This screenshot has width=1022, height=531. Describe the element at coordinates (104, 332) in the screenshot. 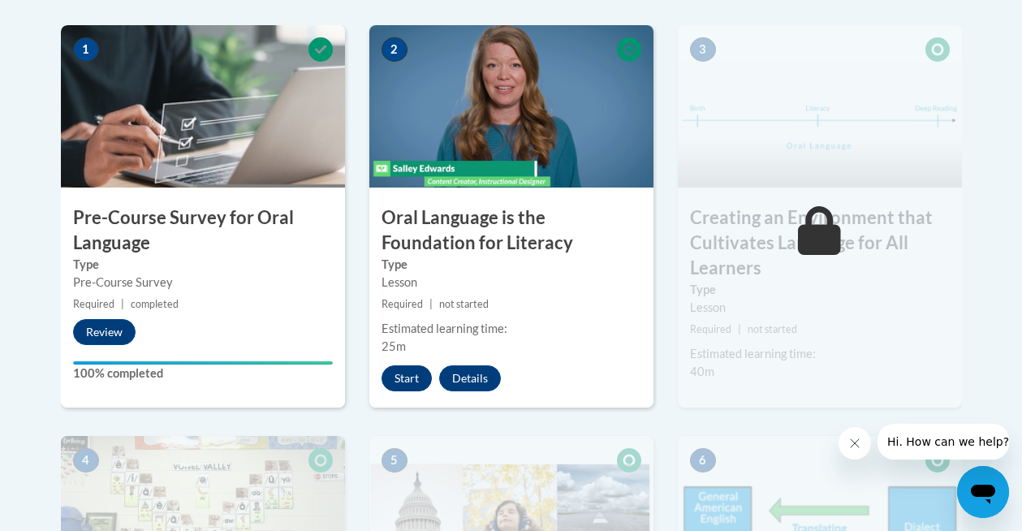

I see `button: Review` at that location.